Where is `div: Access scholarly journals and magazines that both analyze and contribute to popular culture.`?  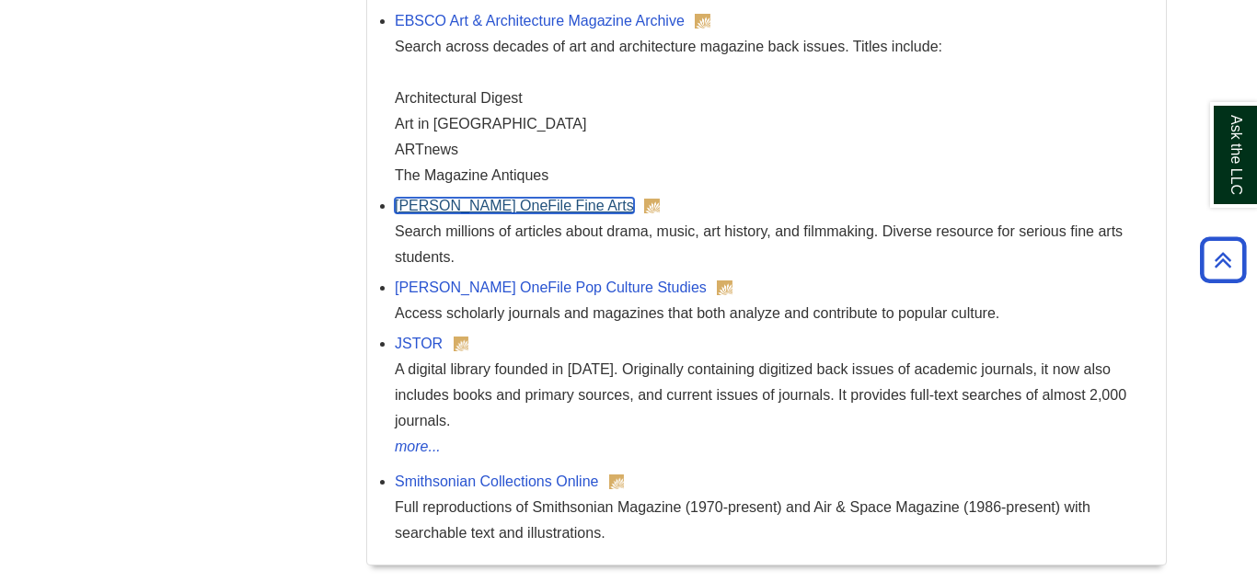
div: Access scholarly journals and magazines that both analyze and contribute to popular culture. is located at coordinates (775, 314).